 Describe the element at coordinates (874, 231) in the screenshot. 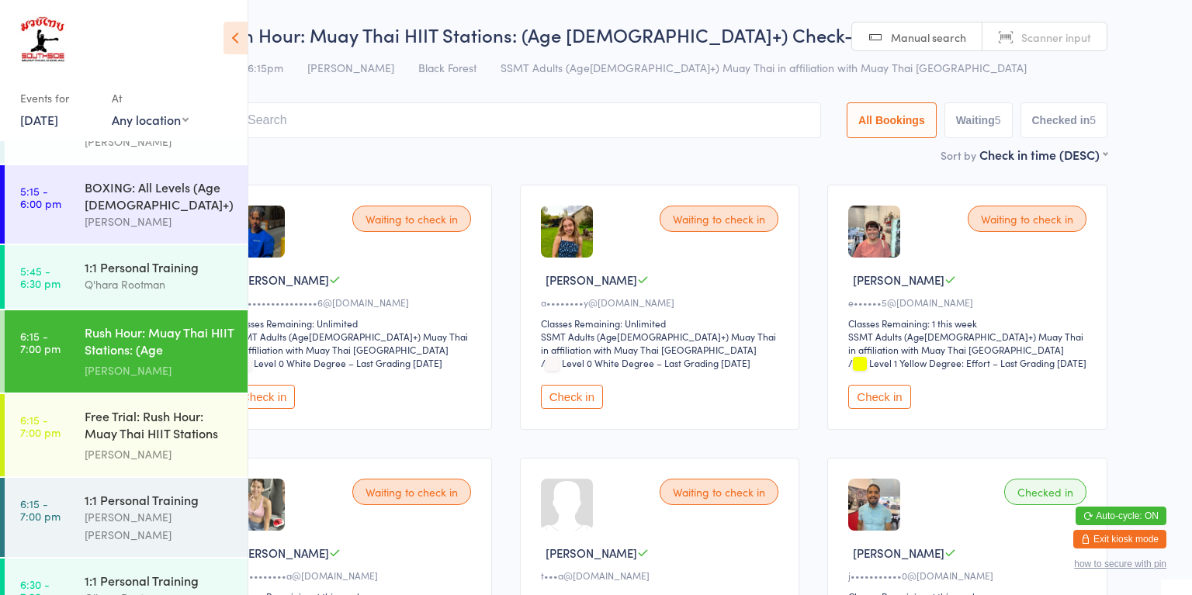

I see `img: image1742892234.png` at that location.